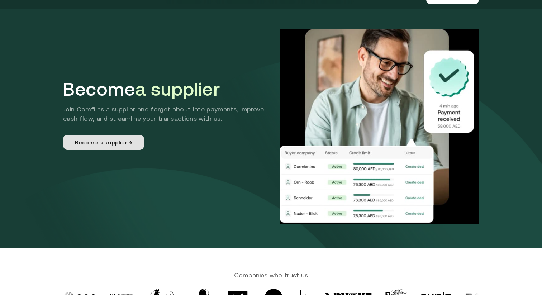 This screenshot has width=542, height=295. What do you see at coordinates (380, 127) in the screenshot?
I see `img: Supplier Hero Image` at bounding box center [380, 127].